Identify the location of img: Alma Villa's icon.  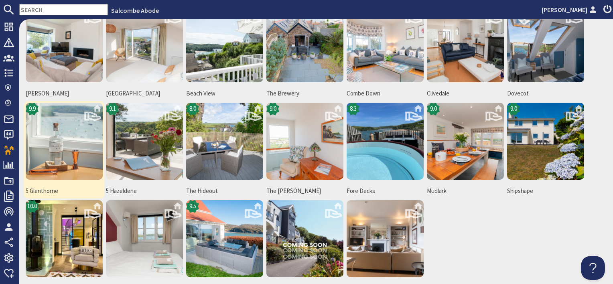
(64, 44).